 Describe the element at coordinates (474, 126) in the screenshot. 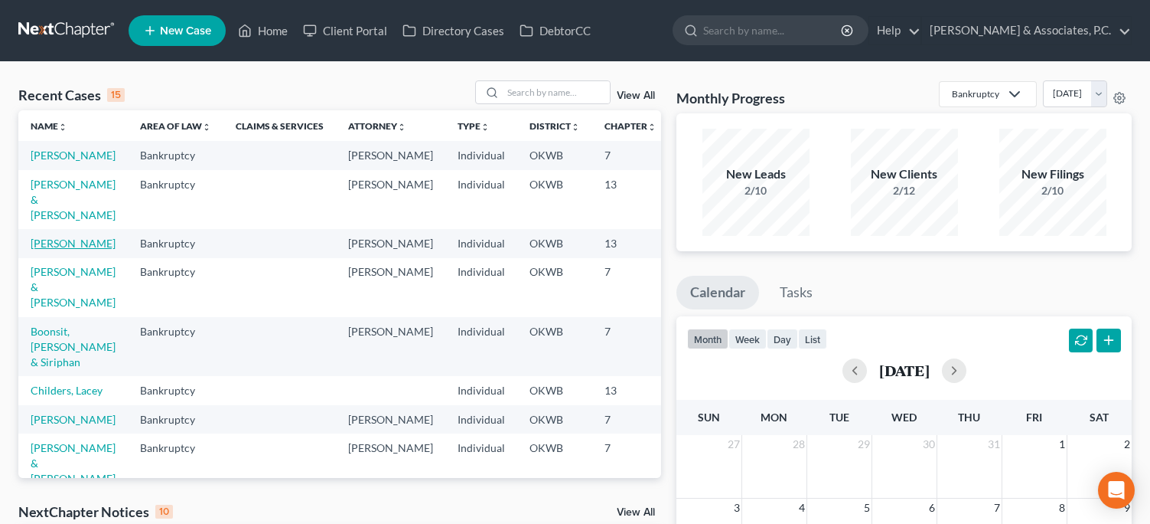

I see `a: Typeunfold_more` at that location.